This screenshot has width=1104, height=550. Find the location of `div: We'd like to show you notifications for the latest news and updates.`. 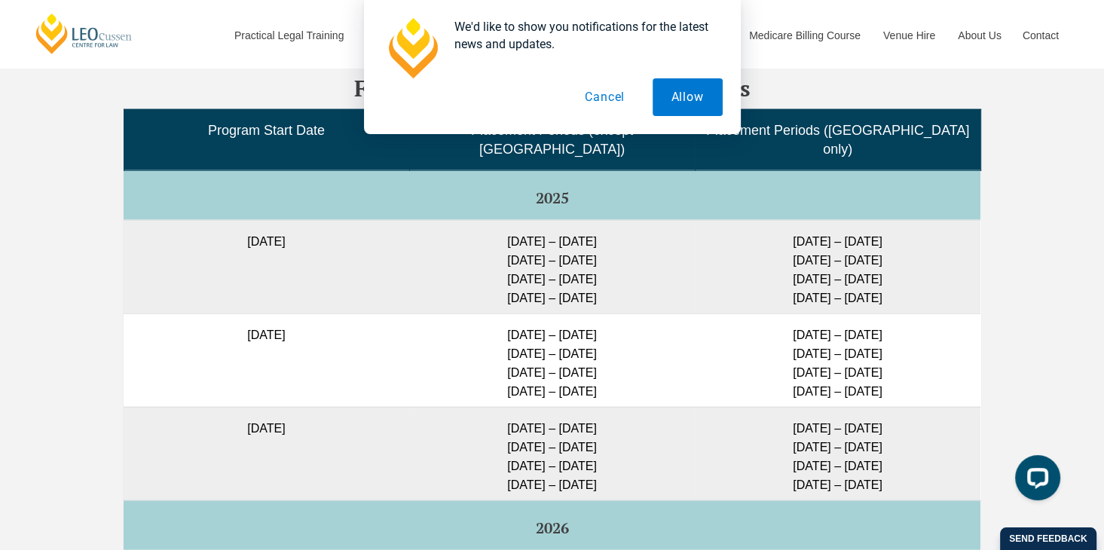

div: We'd like to show you notifications for the latest news and updates. is located at coordinates (583, 35).